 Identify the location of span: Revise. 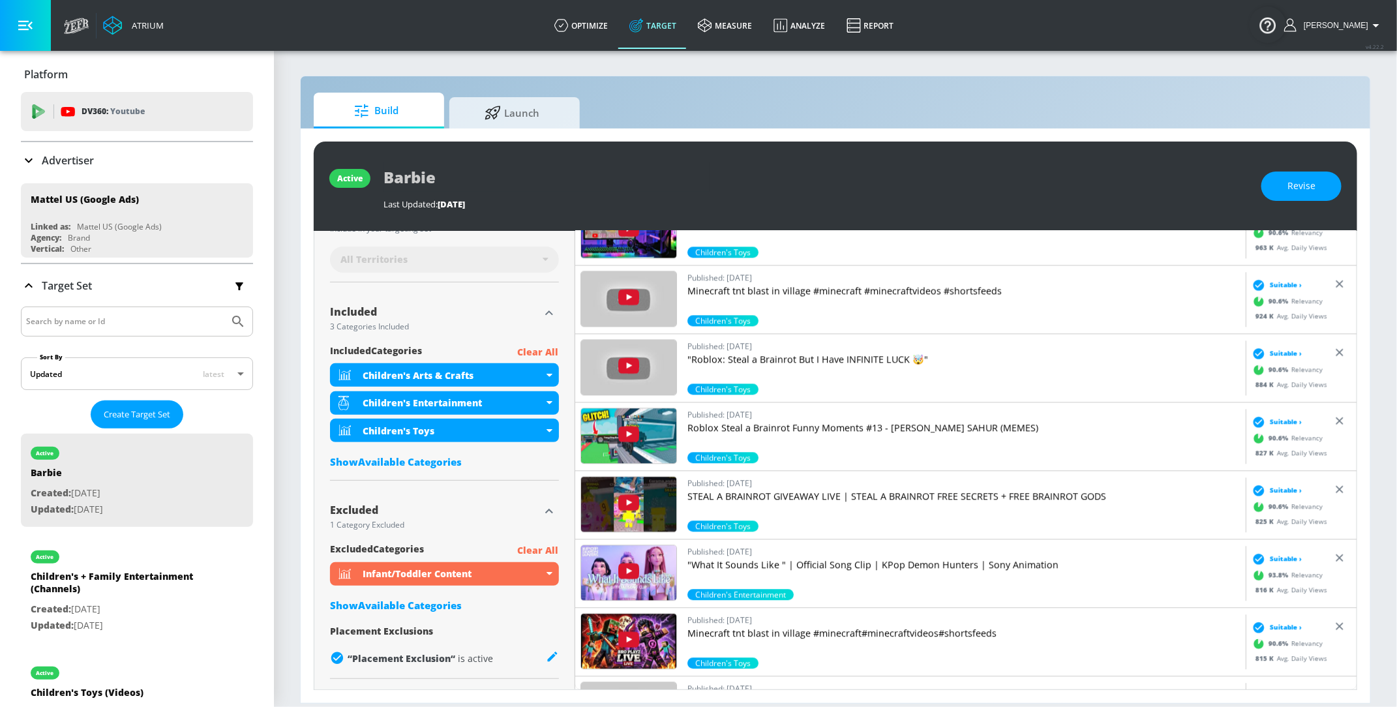
(1301, 186).